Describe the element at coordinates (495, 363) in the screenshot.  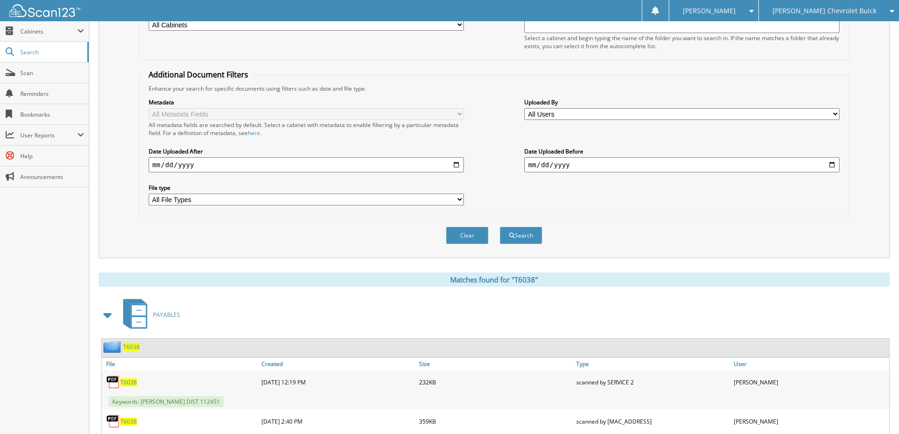
I see `a: Size` at that location.